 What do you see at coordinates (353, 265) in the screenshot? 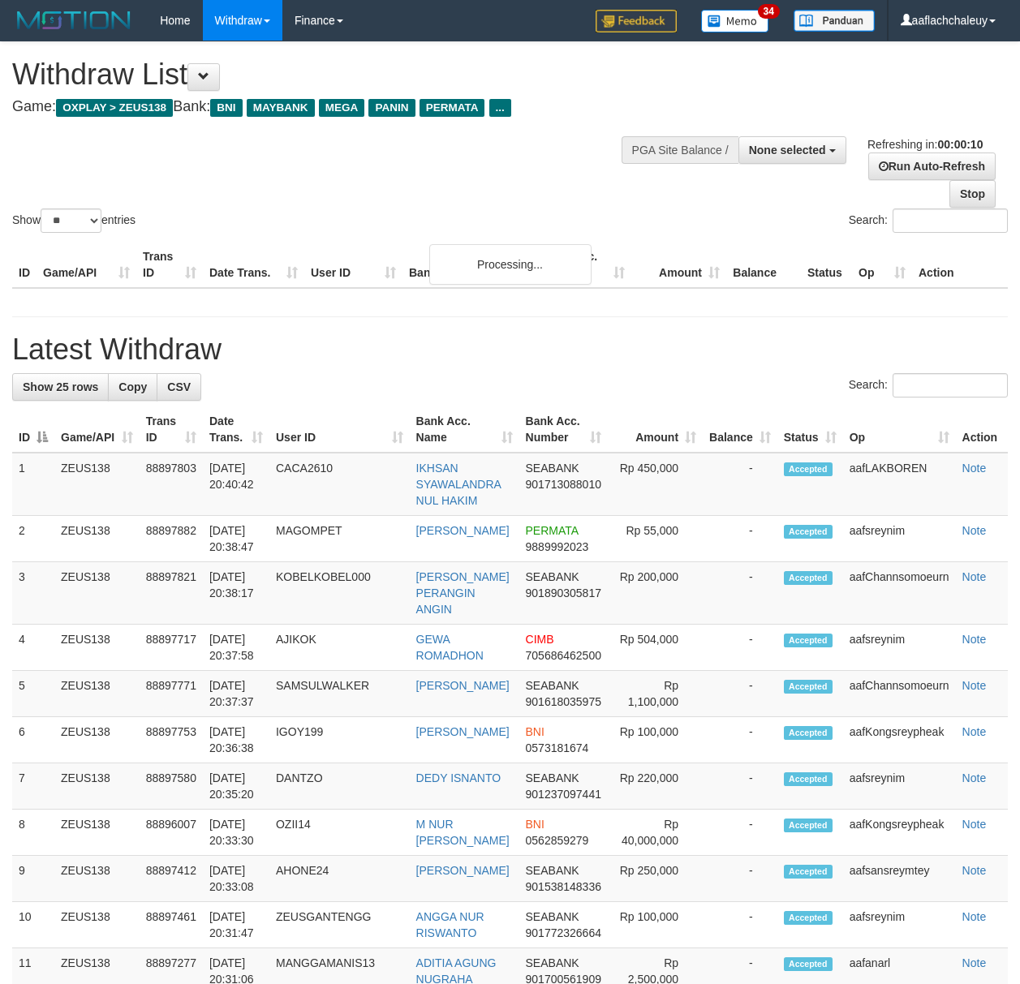
I see `th: User ID` at bounding box center [353, 265].